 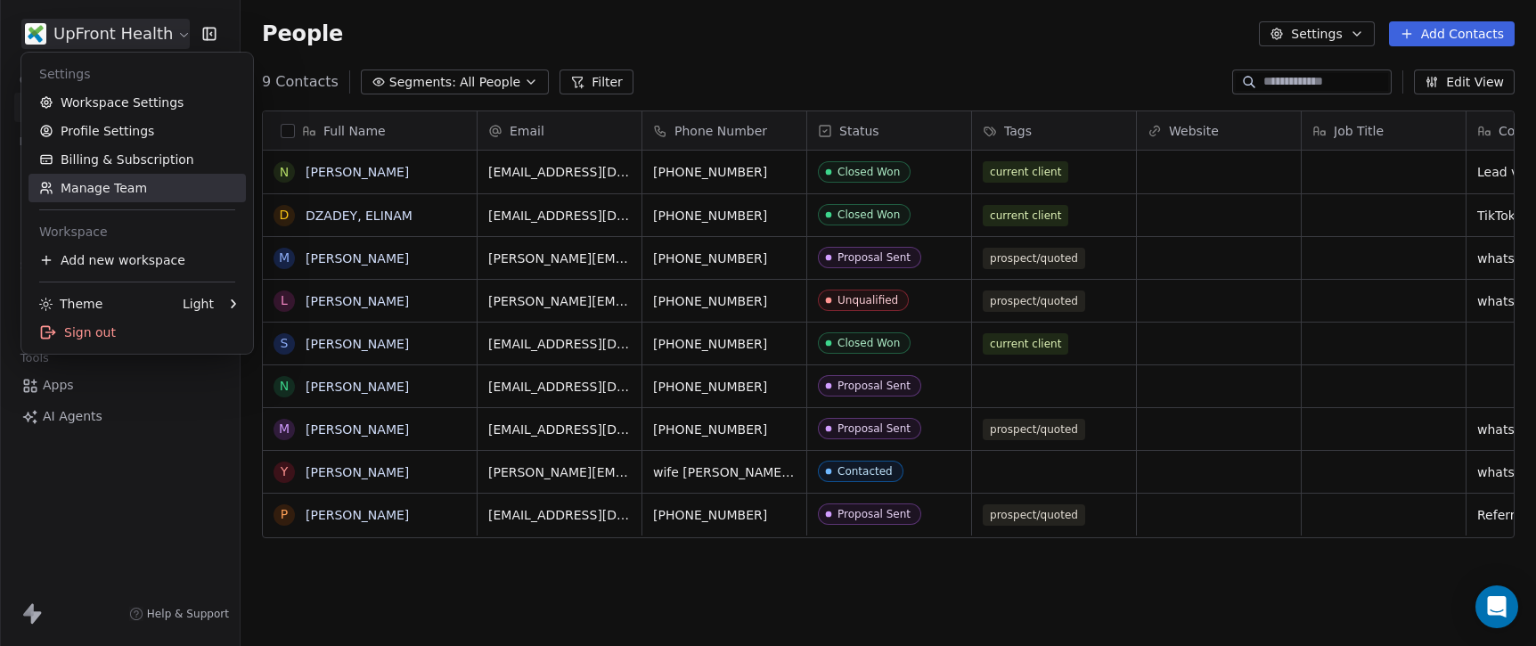 What do you see at coordinates (137, 260) in the screenshot?
I see `div: Add new workspace` at bounding box center [137, 260].